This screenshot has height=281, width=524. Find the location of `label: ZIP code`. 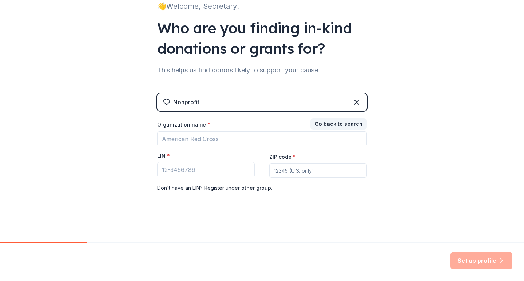

label: ZIP code is located at coordinates (282, 157).